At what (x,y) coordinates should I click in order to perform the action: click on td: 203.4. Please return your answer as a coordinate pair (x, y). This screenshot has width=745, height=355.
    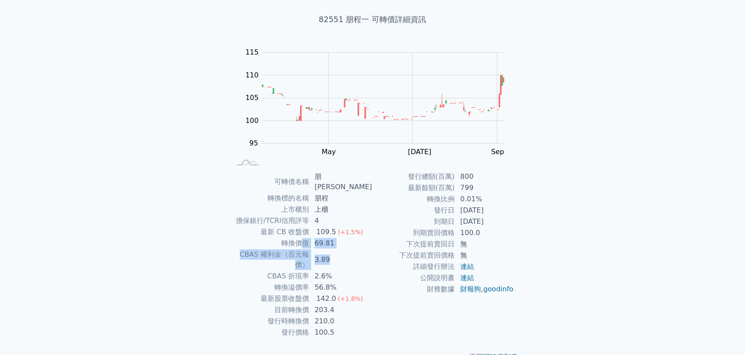
    Looking at the image, I should click on (341, 310).